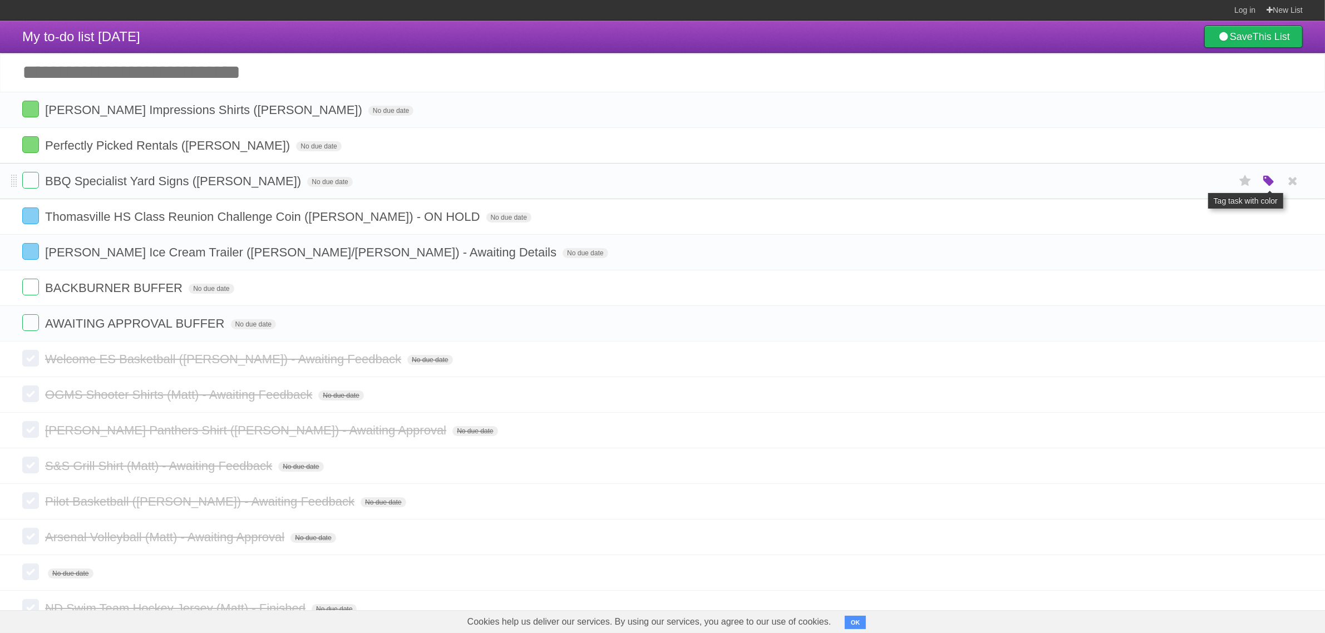 This screenshot has width=1325, height=633. What do you see at coordinates (166, 537) in the screenshot?
I see `span: Arsenal Volleyball (Matt) - Awaiting Approval` at bounding box center [166, 537].